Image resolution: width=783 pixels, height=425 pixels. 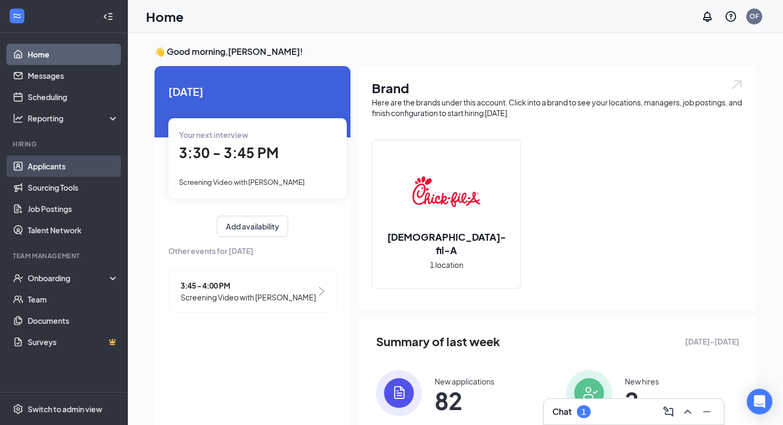 I want to click on div: Reporting, so click(x=74, y=118).